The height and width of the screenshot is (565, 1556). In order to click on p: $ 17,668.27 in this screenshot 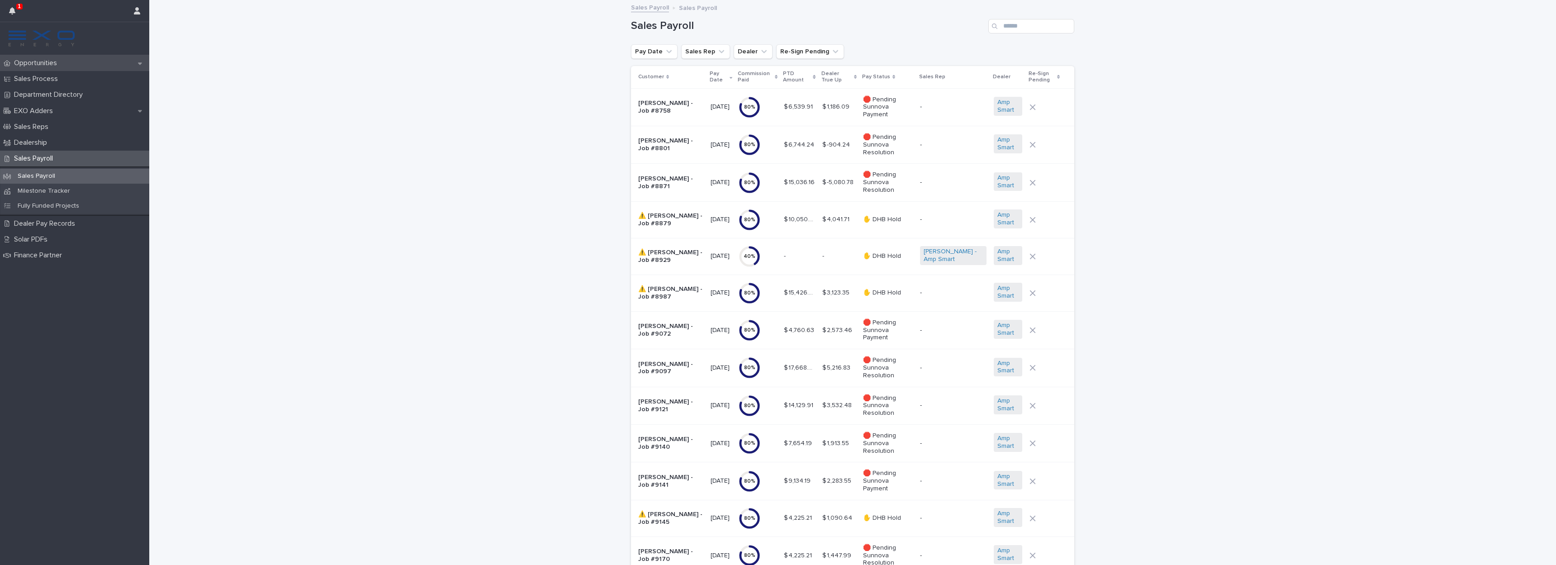, I will do `click(800, 367)`.